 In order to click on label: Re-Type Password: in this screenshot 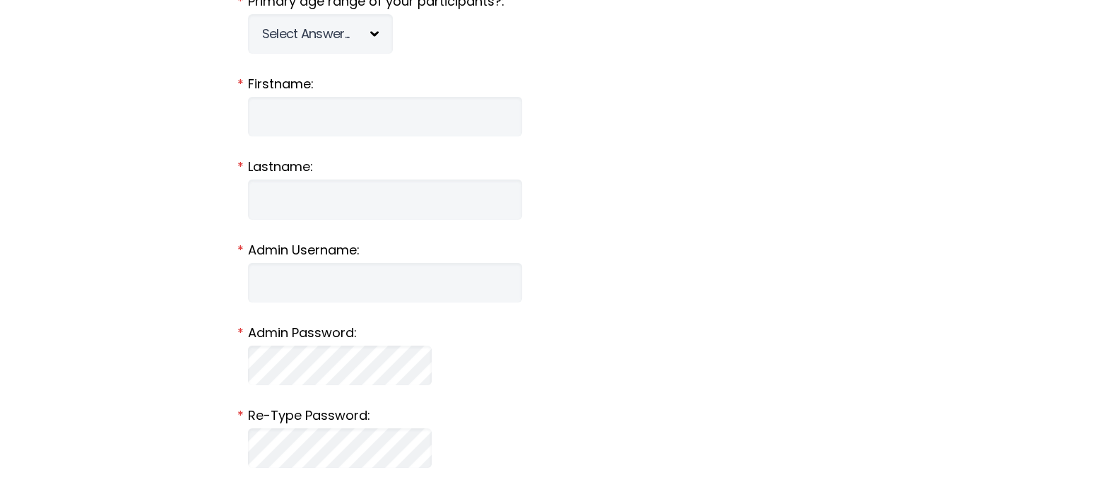, I will do `click(559, 415)`.